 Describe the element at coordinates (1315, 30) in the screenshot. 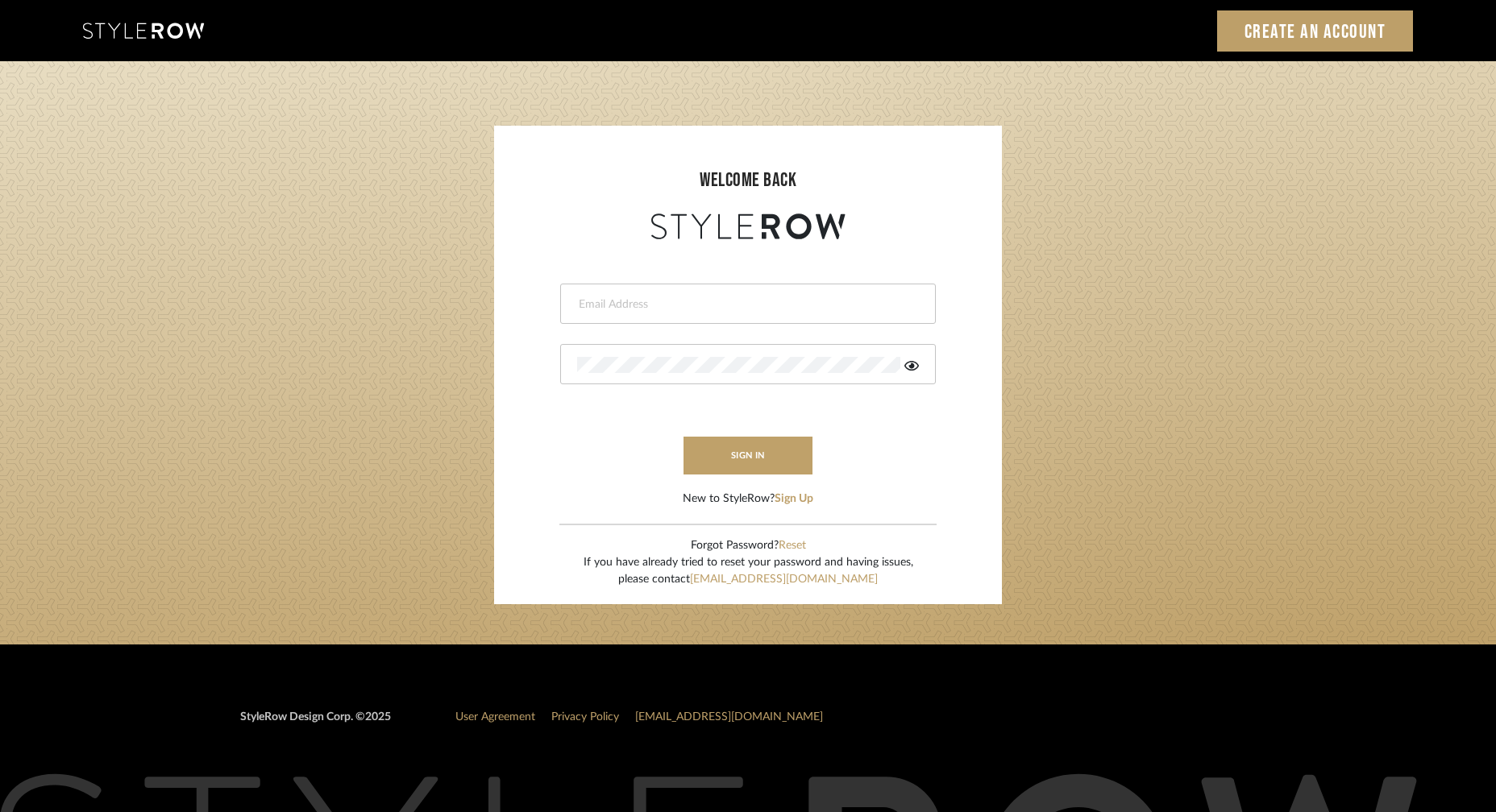

I see `a: Create an Account` at that location.